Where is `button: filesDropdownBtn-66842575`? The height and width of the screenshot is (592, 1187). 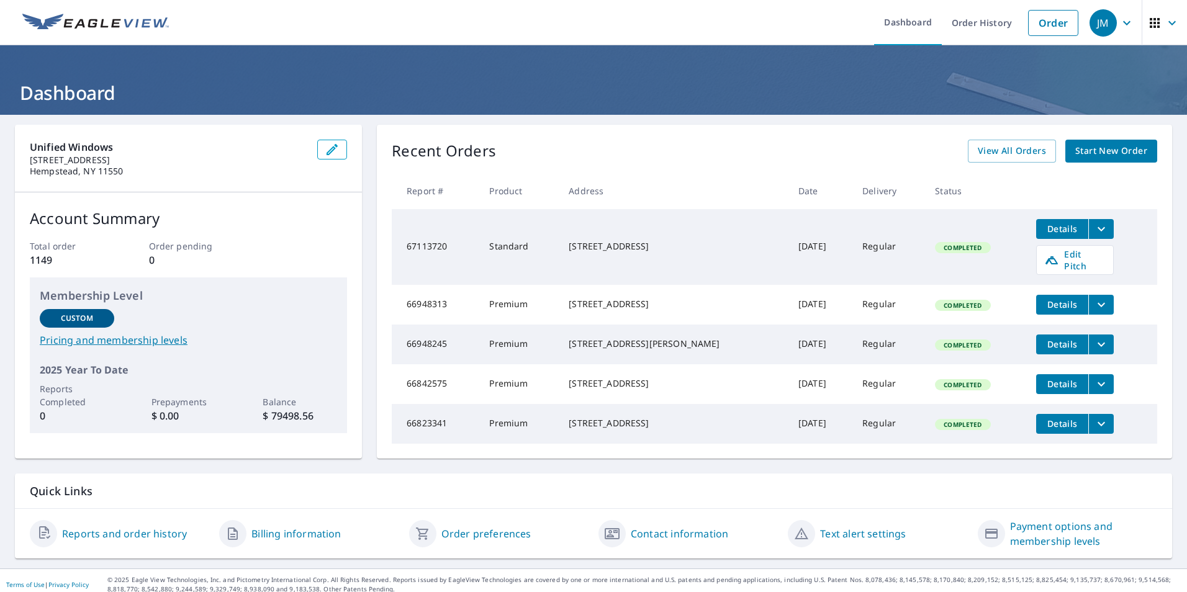
button: filesDropdownBtn-66842575 is located at coordinates (1101, 384).